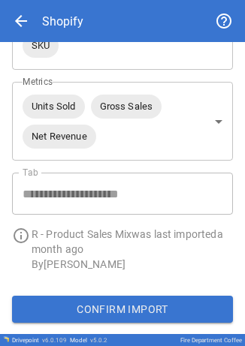 Image resolution: width=245 pixels, height=346 pixels. I want to click on div: Shopify, so click(62, 21).